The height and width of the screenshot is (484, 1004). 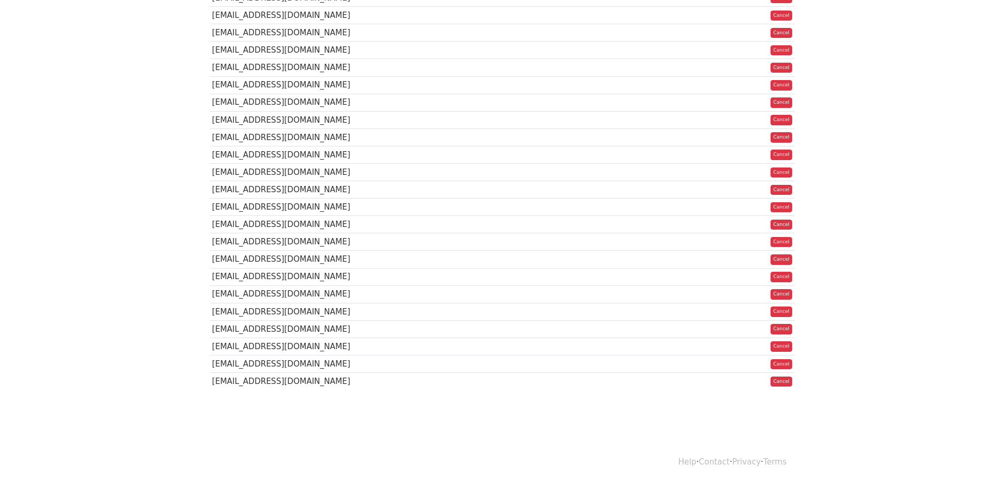 What do you see at coordinates (775, 462) in the screenshot?
I see `a: Terms` at bounding box center [775, 462].